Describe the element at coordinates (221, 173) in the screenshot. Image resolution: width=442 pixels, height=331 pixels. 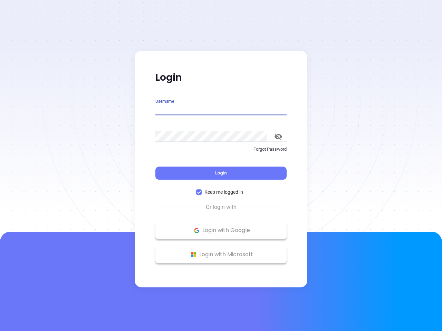
I see `span: Login` at that location.